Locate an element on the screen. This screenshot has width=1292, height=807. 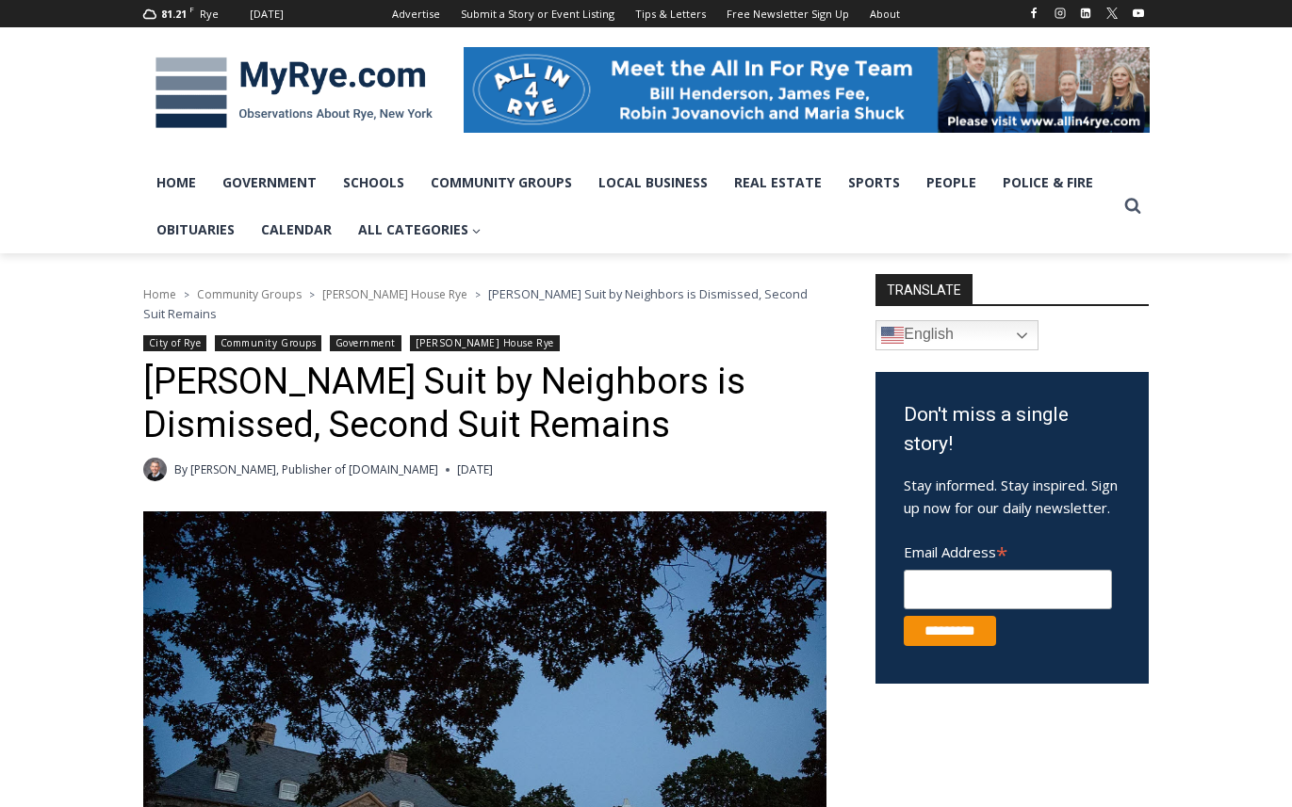
a: All Categories is located at coordinates (419, 230).